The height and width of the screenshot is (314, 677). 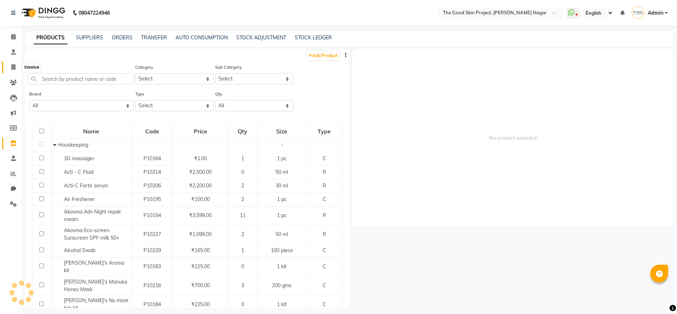 I want to click on span: 3, so click(x=243, y=285).